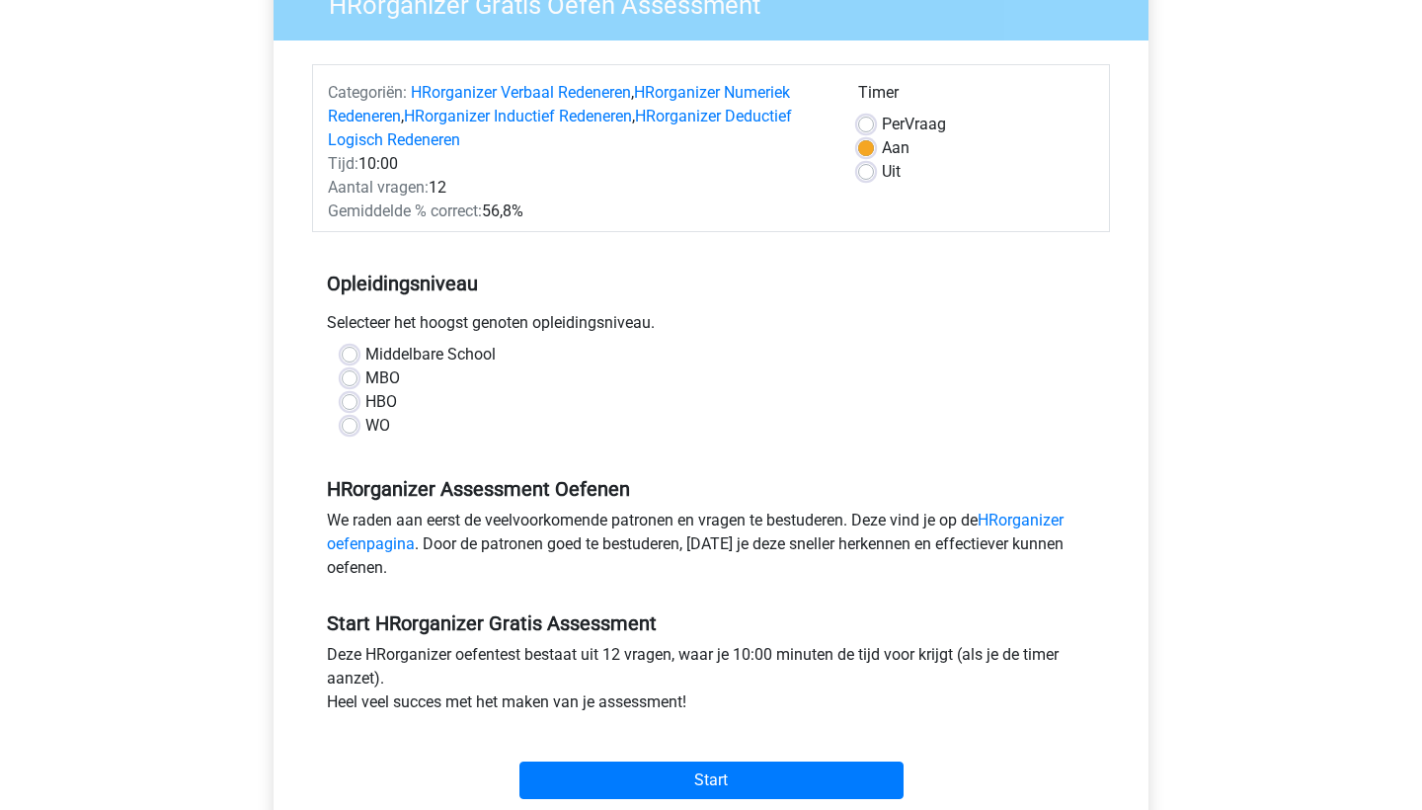 This screenshot has width=1422, height=810. What do you see at coordinates (891, 172) in the screenshot?
I see `label: Uit` at bounding box center [891, 172].